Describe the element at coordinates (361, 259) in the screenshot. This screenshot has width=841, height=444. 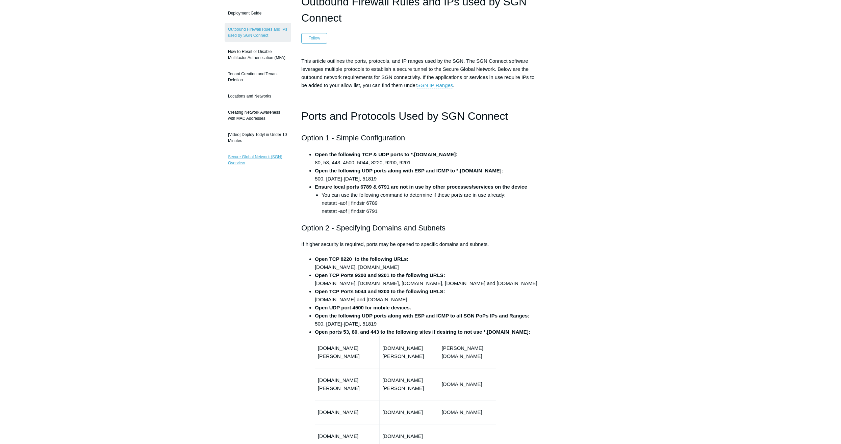
I see `strong: Open TCP 8220 to the following URLs:` at that location.